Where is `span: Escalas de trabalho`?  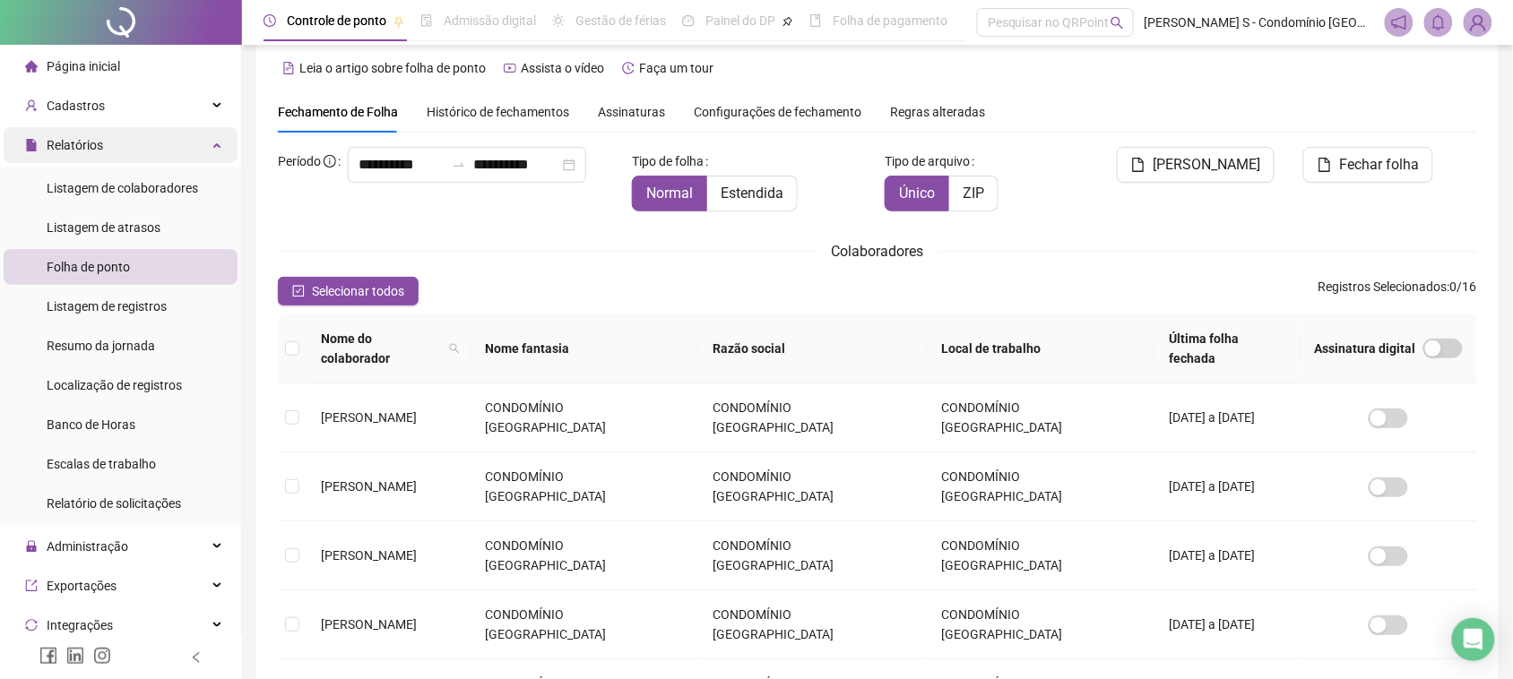
span: Escalas de trabalho is located at coordinates (101, 464).